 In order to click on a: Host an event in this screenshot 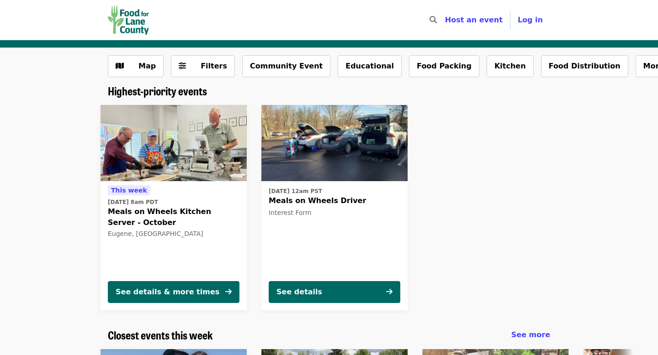, I will do `click(474, 20)`.